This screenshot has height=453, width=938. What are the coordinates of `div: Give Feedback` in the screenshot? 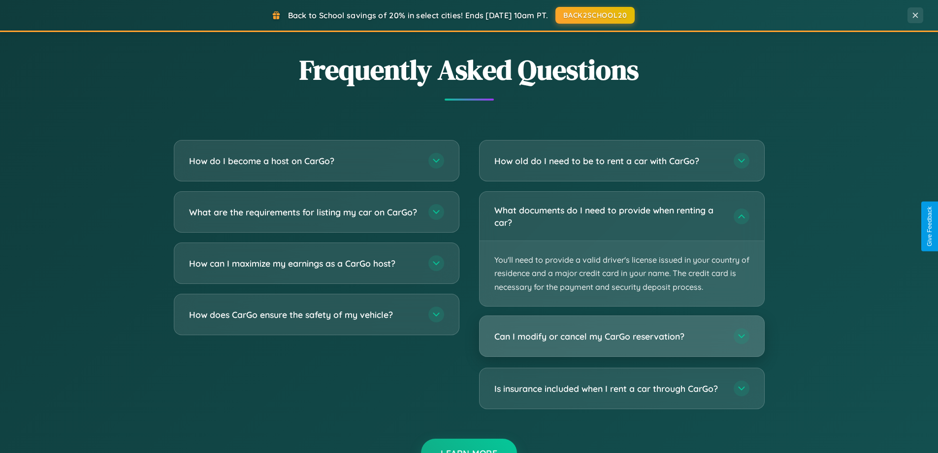 It's located at (930, 226).